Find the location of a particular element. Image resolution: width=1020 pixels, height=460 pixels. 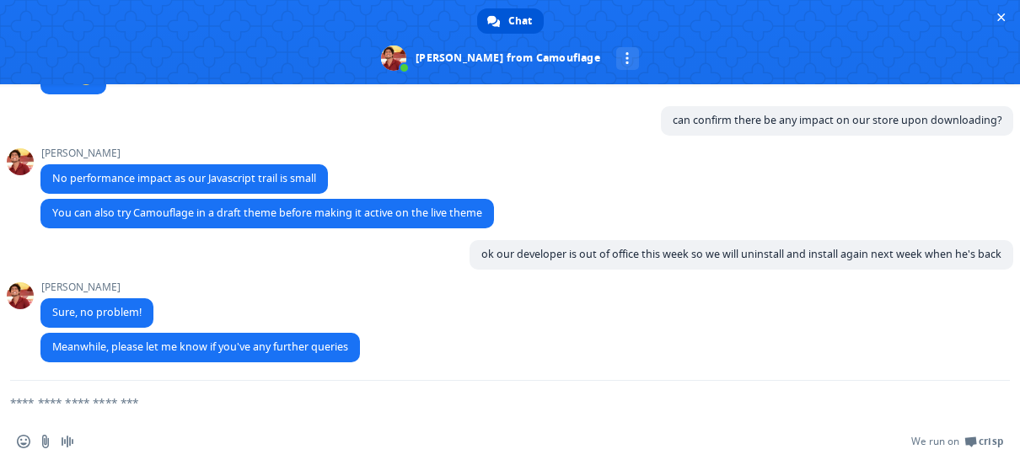

textarea: Compose your message... is located at coordinates (490, 402).